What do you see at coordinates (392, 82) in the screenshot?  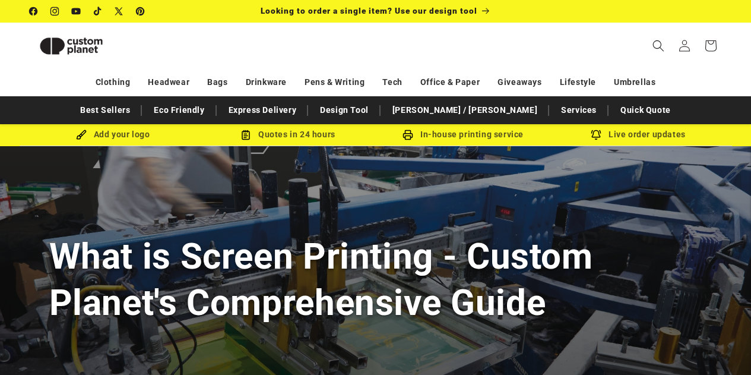 I see `a: Tech` at bounding box center [392, 82].